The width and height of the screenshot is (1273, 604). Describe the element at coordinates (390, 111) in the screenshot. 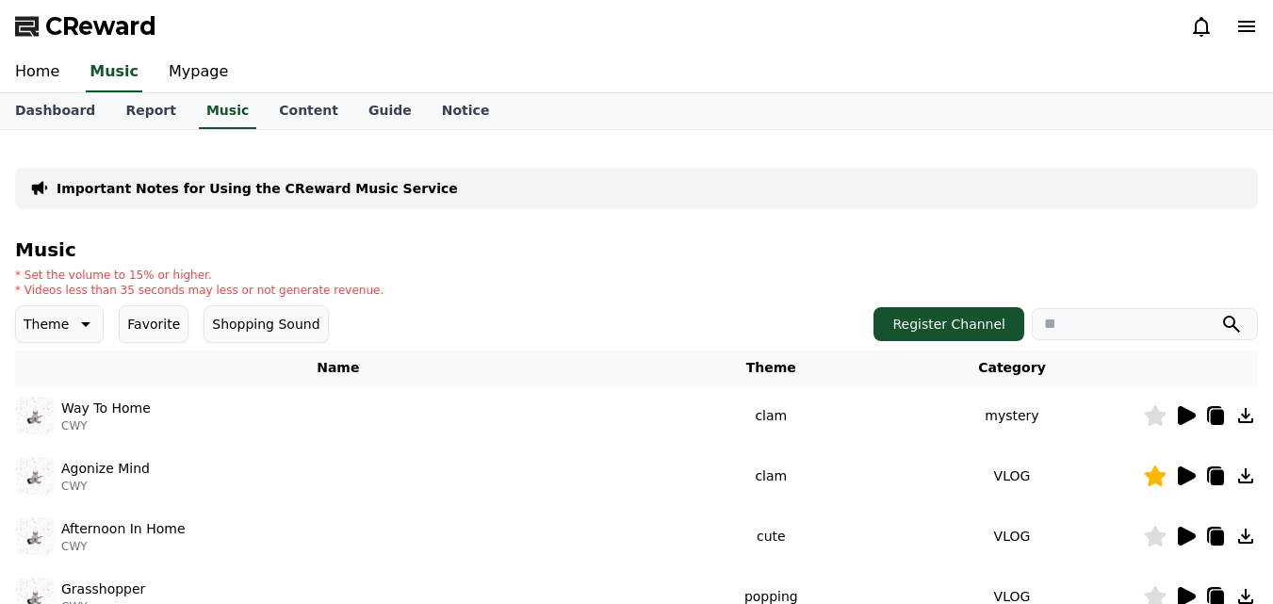

I see `a: Guide` at that location.